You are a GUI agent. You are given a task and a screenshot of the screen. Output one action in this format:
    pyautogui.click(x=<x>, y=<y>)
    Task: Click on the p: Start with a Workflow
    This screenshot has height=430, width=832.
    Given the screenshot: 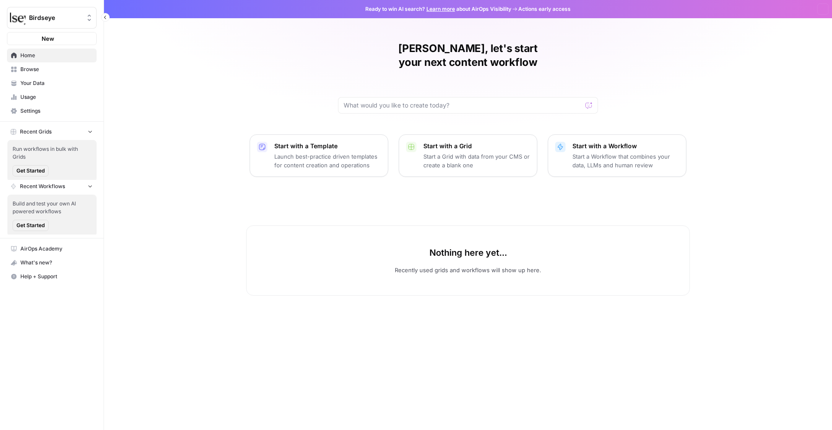 What is the action you would take?
    pyautogui.click(x=625, y=146)
    